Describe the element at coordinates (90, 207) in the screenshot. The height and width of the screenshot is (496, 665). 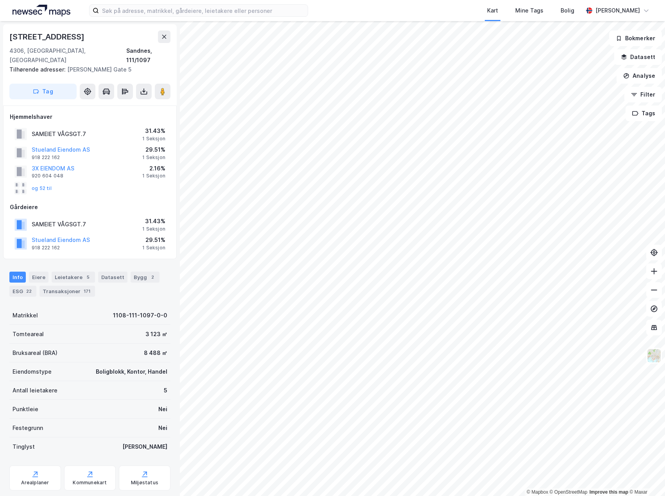
I see `div: Gårdeiere` at that location.